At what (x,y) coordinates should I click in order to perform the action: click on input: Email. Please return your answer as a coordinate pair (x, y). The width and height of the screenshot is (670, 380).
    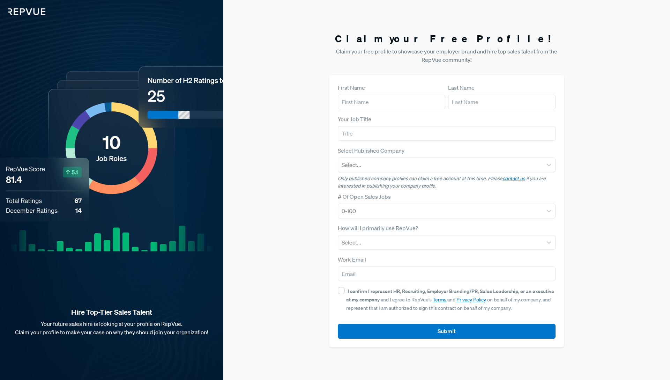
    Looking at the image, I should click on (447, 274).